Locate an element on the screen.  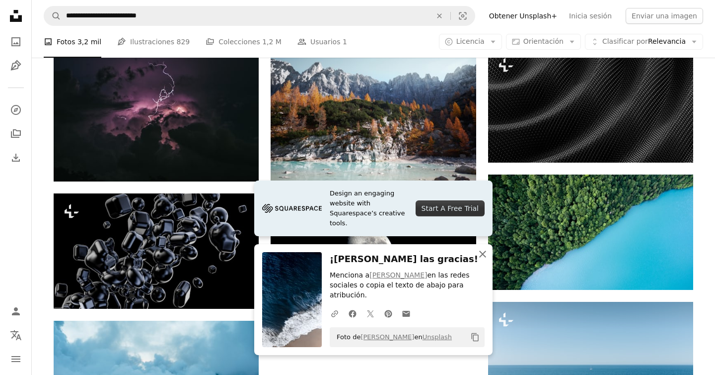
a: Vista del ojo de los gusanos de la montaña durante el día is located at coordinates (373, 113).